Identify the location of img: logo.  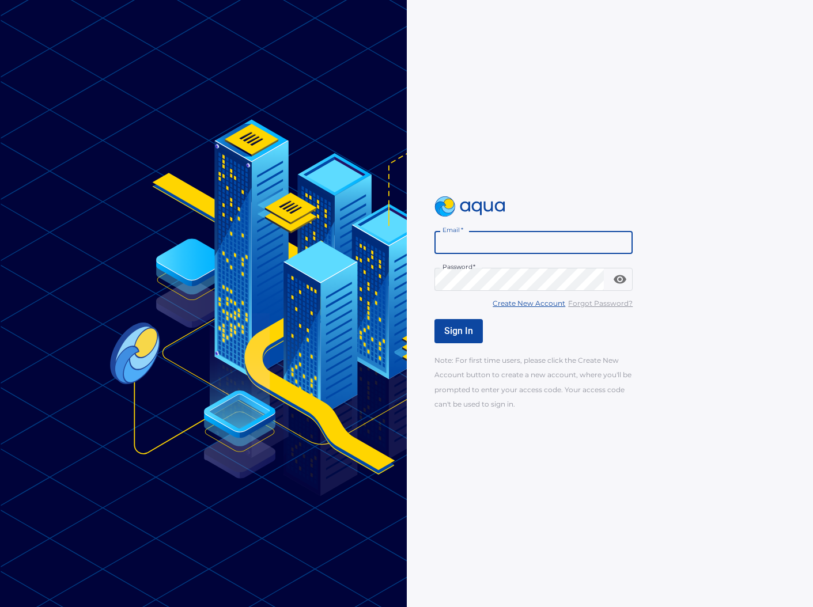
(470, 207).